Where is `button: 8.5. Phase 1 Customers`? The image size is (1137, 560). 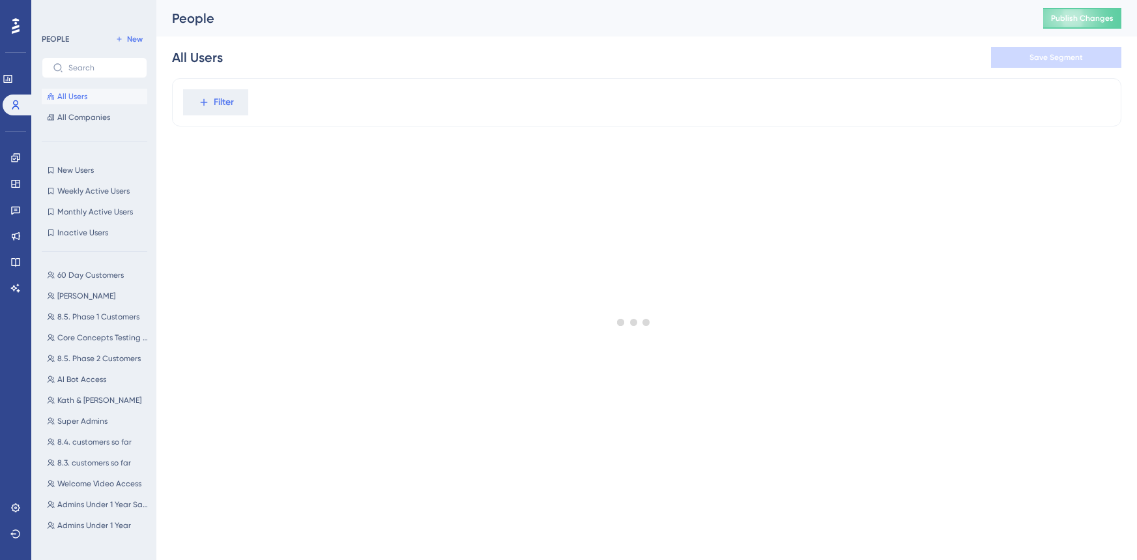 button: 8.5. Phase 1 Customers is located at coordinates (98, 317).